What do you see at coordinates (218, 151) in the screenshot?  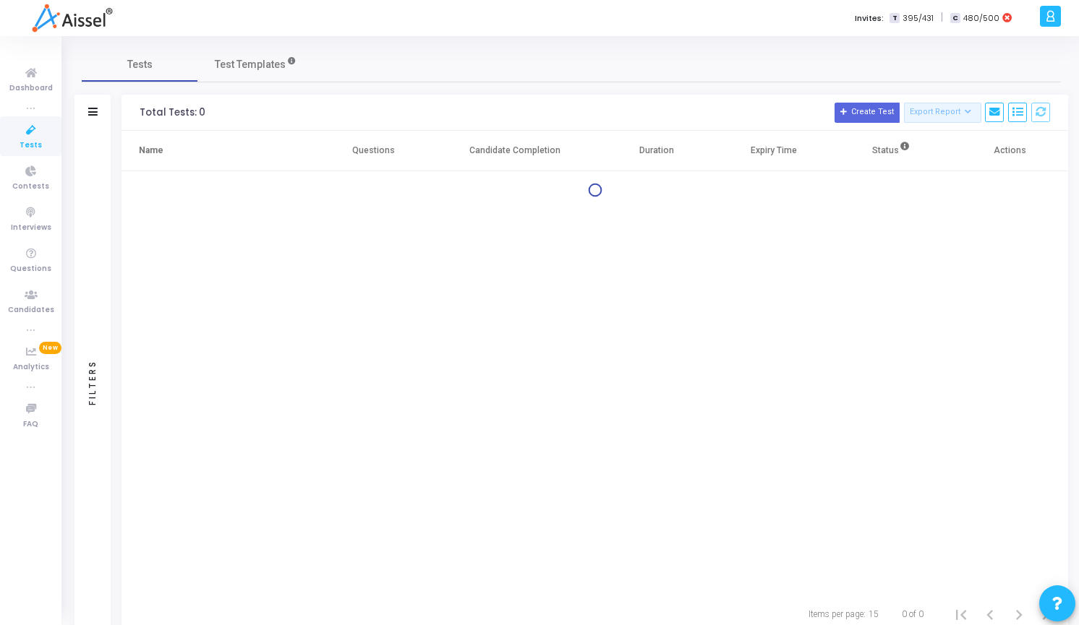 I see `th: Name` at bounding box center [218, 151].